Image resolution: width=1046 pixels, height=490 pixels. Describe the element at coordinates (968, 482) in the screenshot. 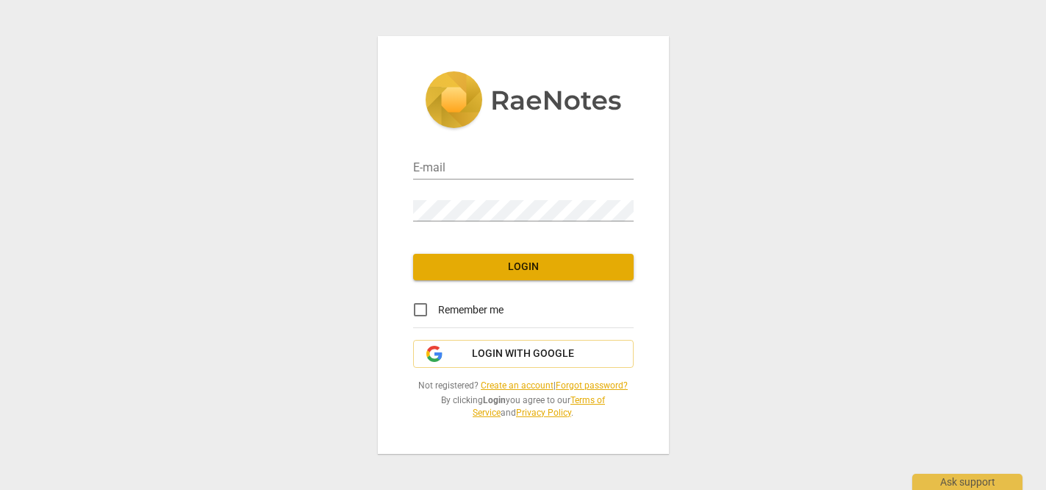

I see `div: Ask support` at that location.